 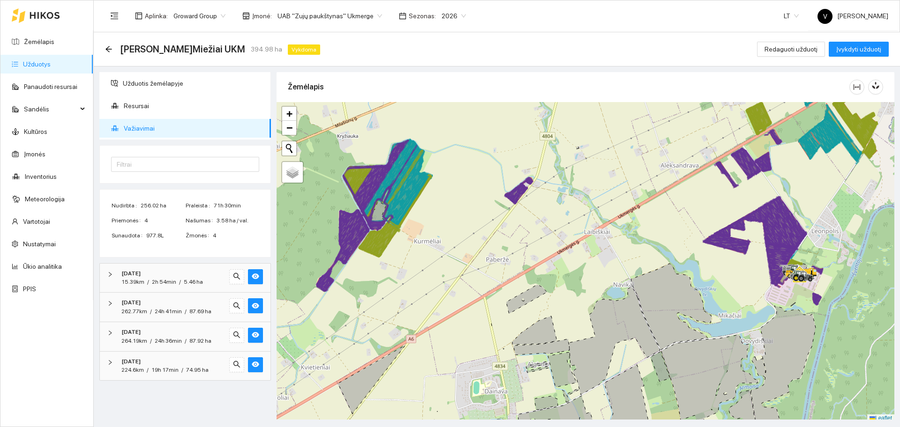 What do you see at coordinates (791, 49) in the screenshot?
I see `button: Redaguoti užduotį` at bounding box center [791, 49].